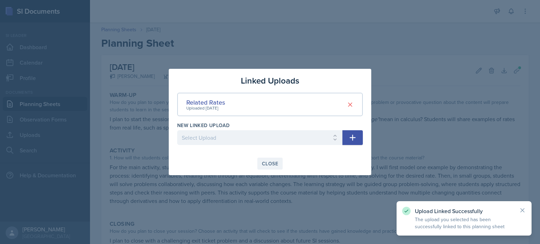 The height and width of the screenshot is (244, 540). I want to click on p: Upload Linked Successfully, so click(464, 211).